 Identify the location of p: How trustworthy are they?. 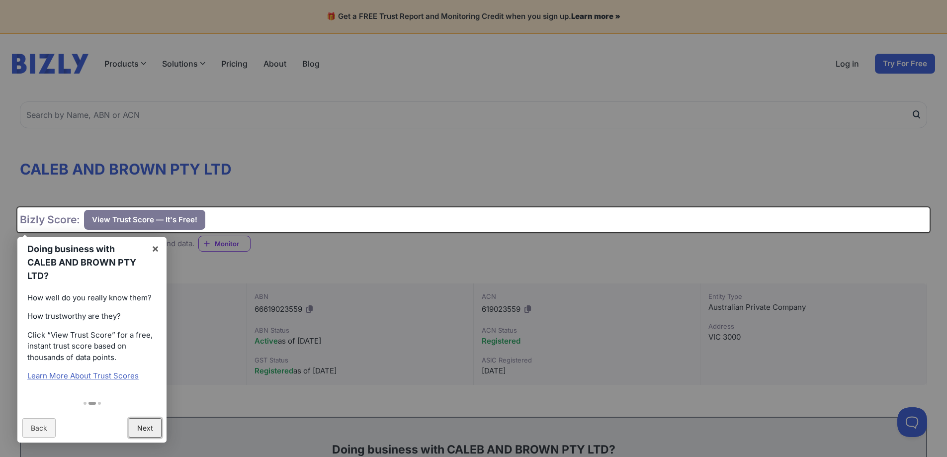
(92, 316).